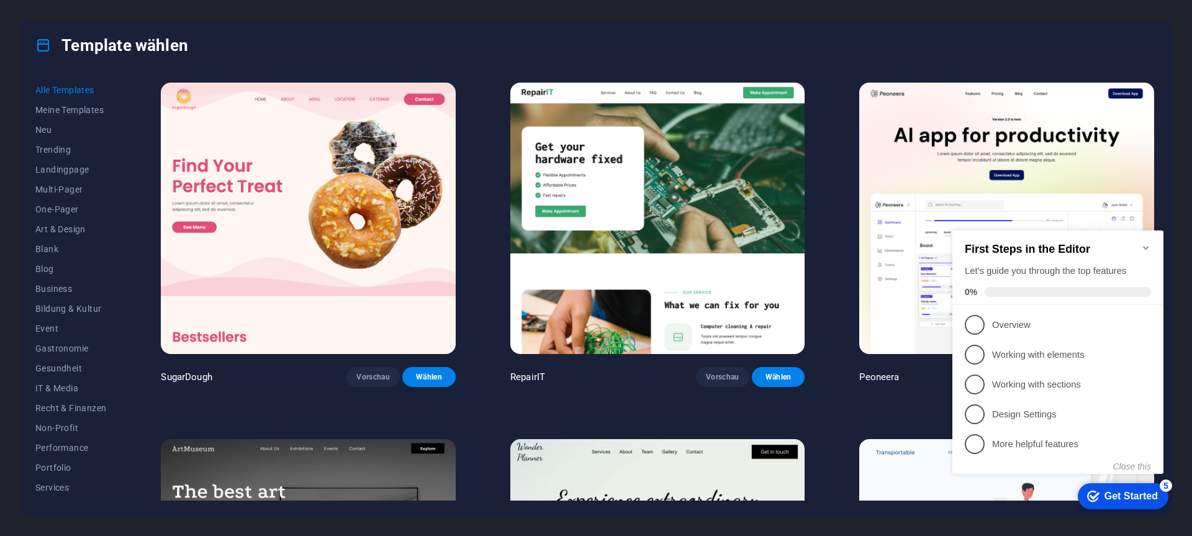  Describe the element at coordinates (71, 308) in the screenshot. I see `span: Bildung & Kultur` at that location.